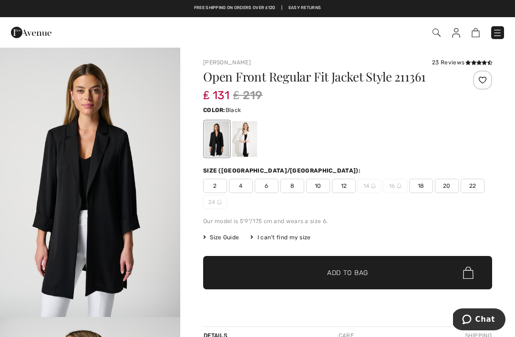  I want to click on span: ₤ 131, so click(216, 91).